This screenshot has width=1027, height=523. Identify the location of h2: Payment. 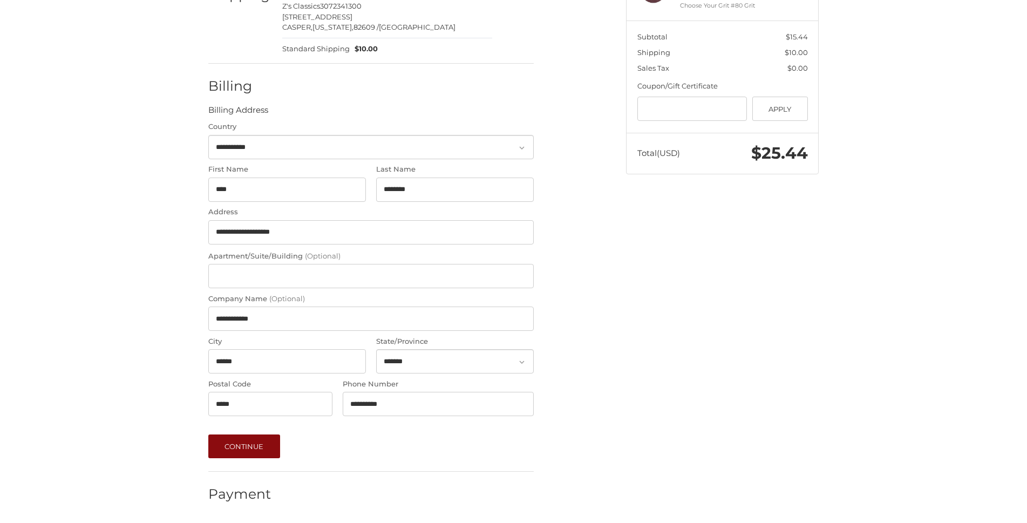
(240, 494).